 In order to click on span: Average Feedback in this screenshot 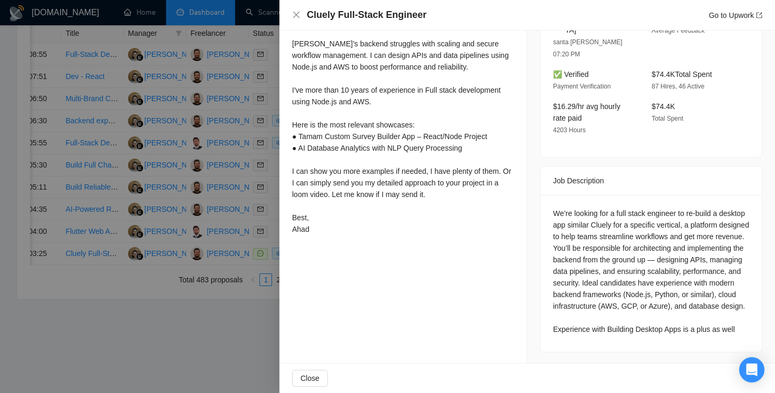, I will do `click(678, 31)`.